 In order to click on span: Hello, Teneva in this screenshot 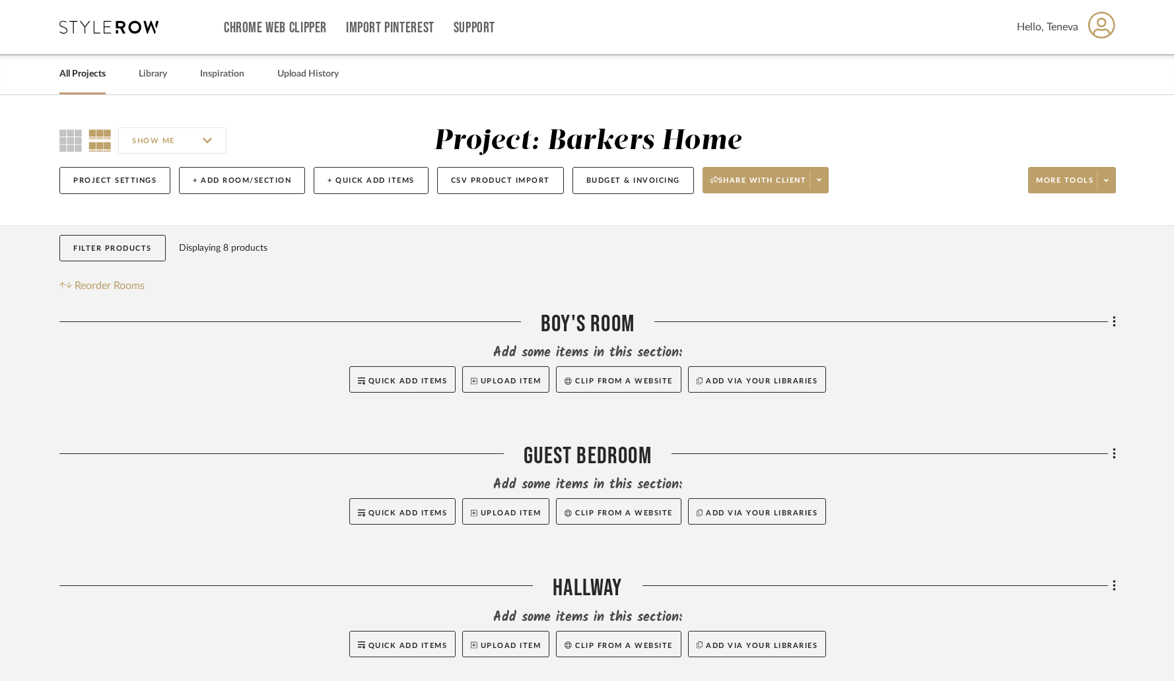, I will do `click(1047, 27)`.